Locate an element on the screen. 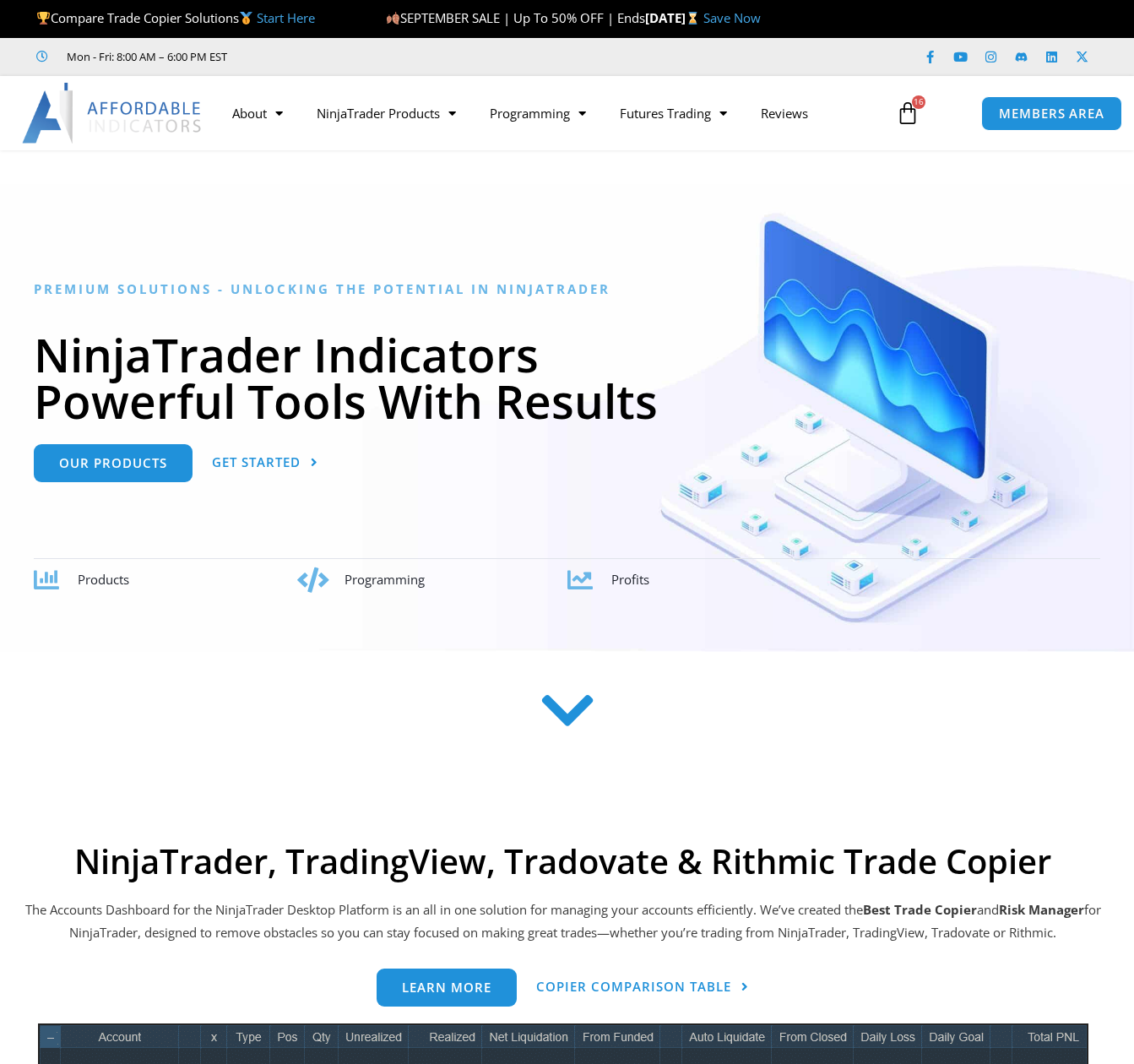  a: Reviews is located at coordinates (785, 113).